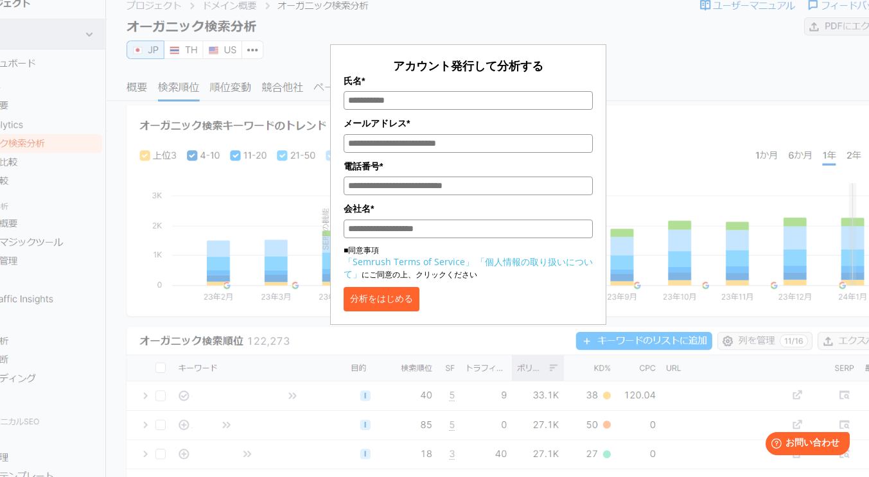  I want to click on label: メールアドレス*, so click(468, 123).